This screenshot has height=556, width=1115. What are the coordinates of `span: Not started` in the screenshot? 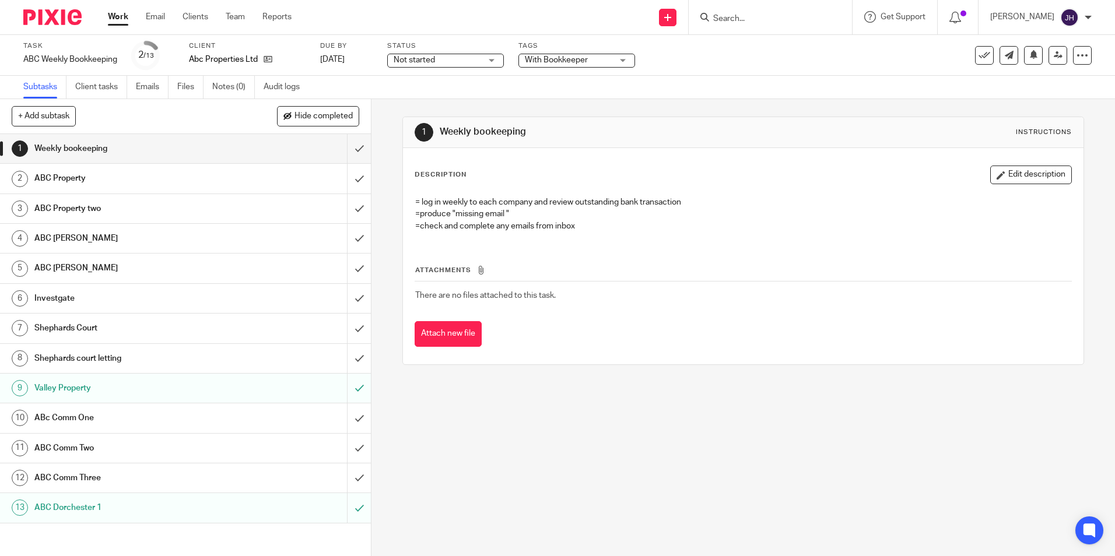 It's located at (414, 60).